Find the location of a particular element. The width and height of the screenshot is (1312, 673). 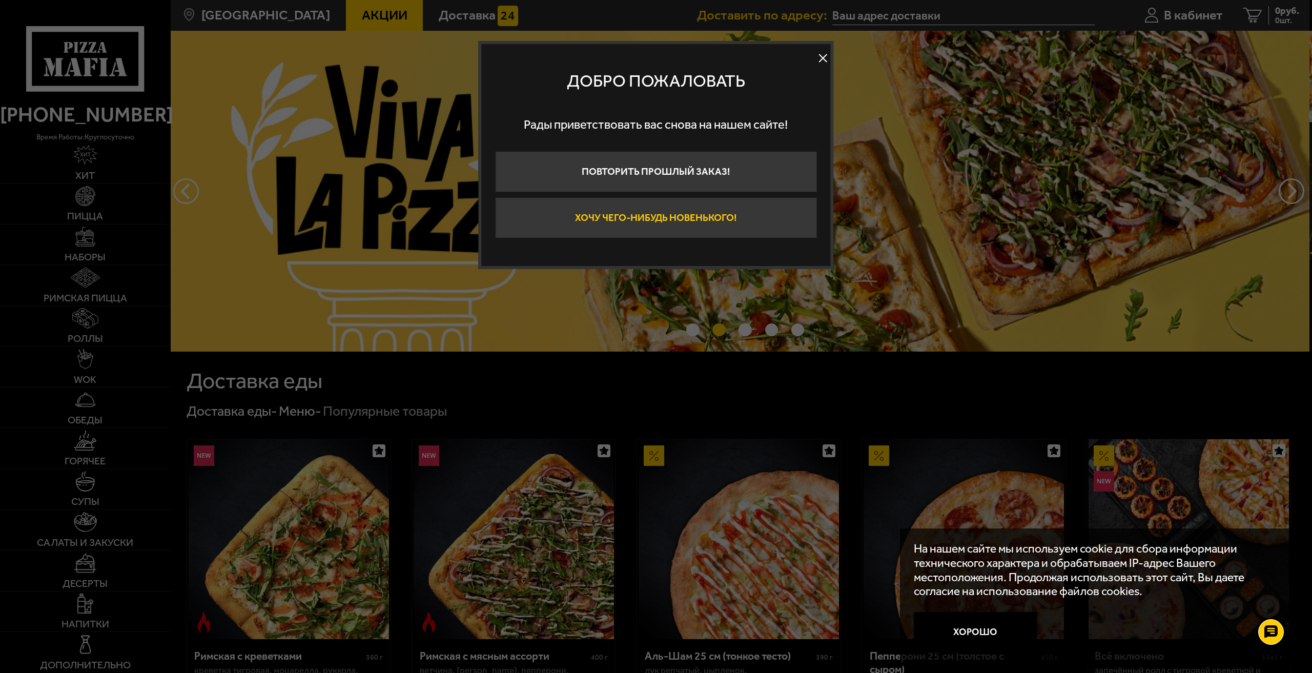

button: Хочу чего-нибудь новенького! is located at coordinates (656, 218).